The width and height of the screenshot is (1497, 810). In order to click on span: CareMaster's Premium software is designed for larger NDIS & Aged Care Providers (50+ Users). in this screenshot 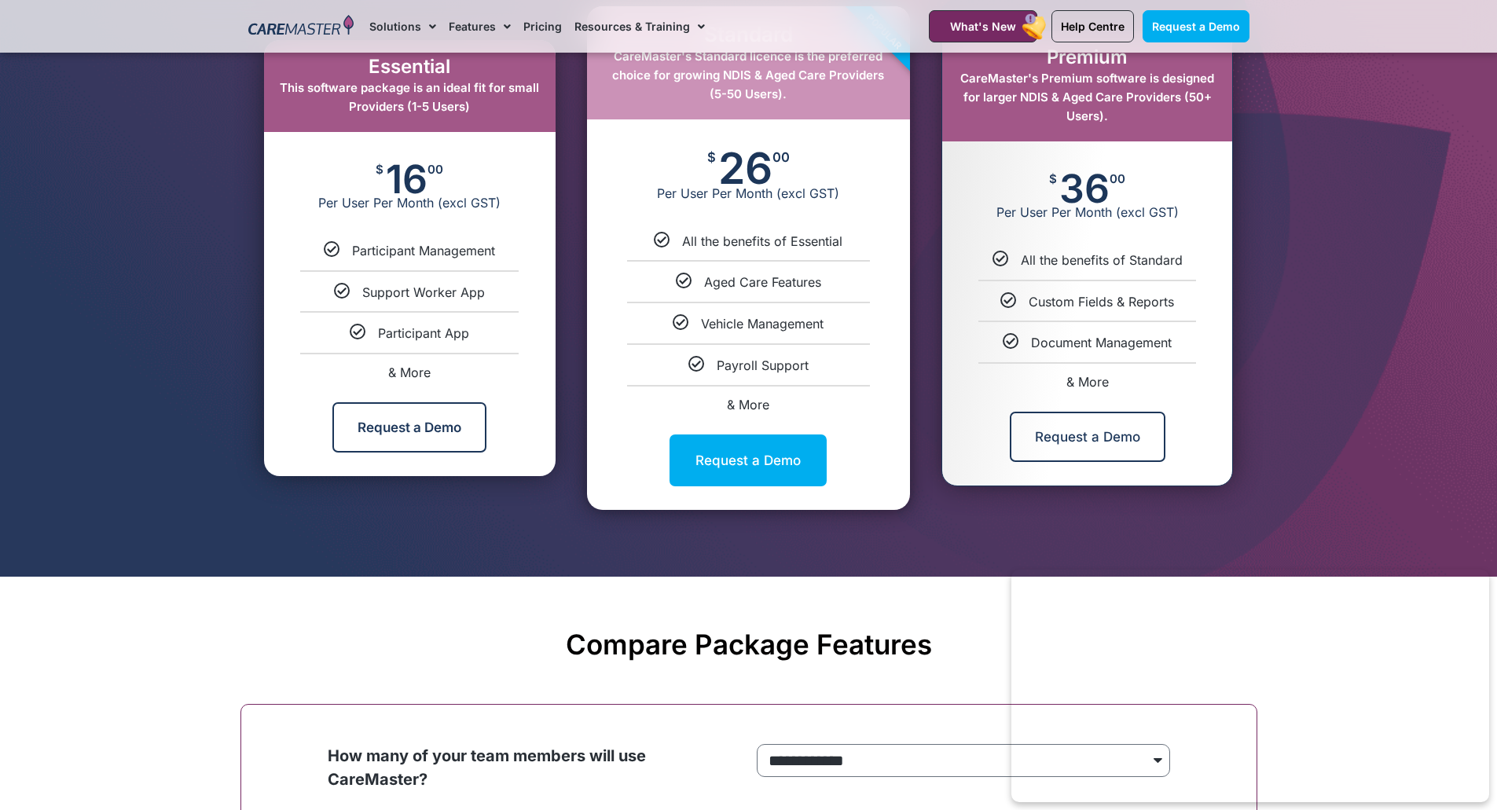, I will do `click(1087, 97)`.